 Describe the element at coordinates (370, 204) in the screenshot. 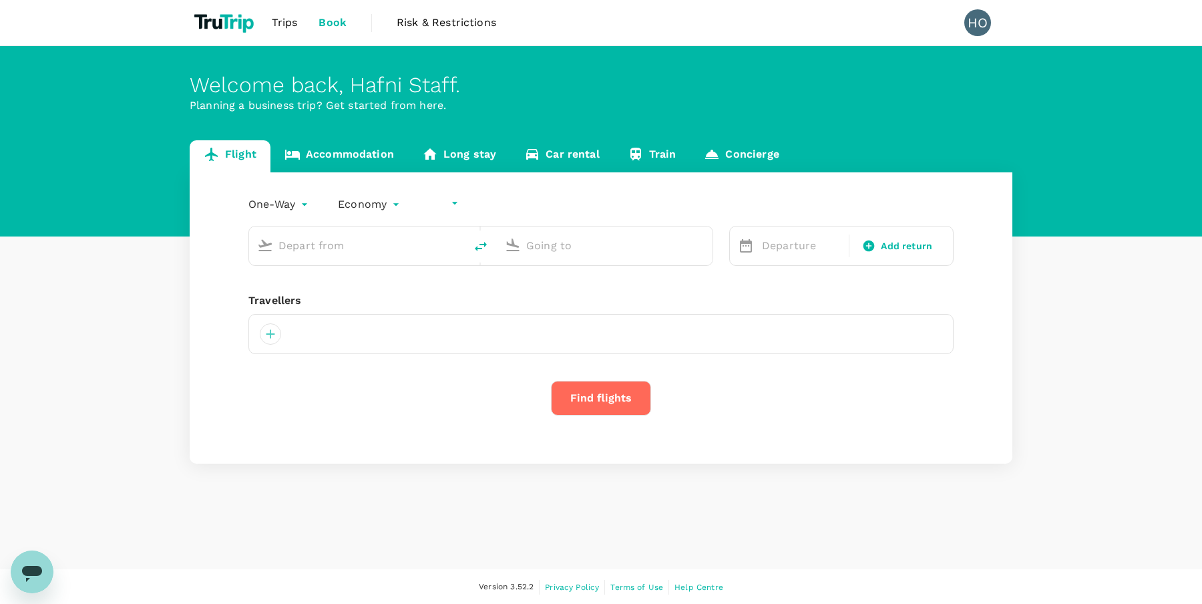

I see `div: Economy` at that location.